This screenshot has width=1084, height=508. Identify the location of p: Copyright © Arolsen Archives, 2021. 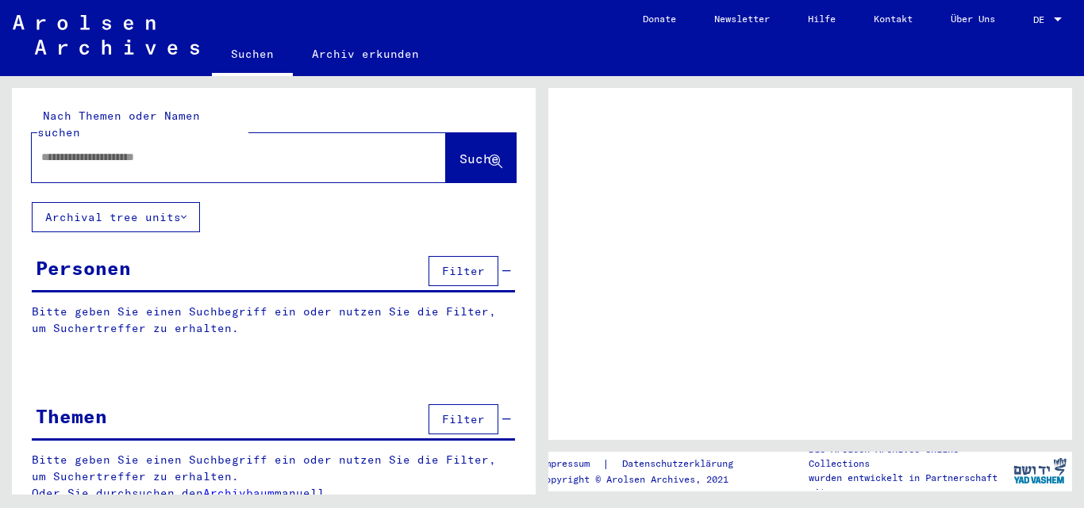
(646, 480).